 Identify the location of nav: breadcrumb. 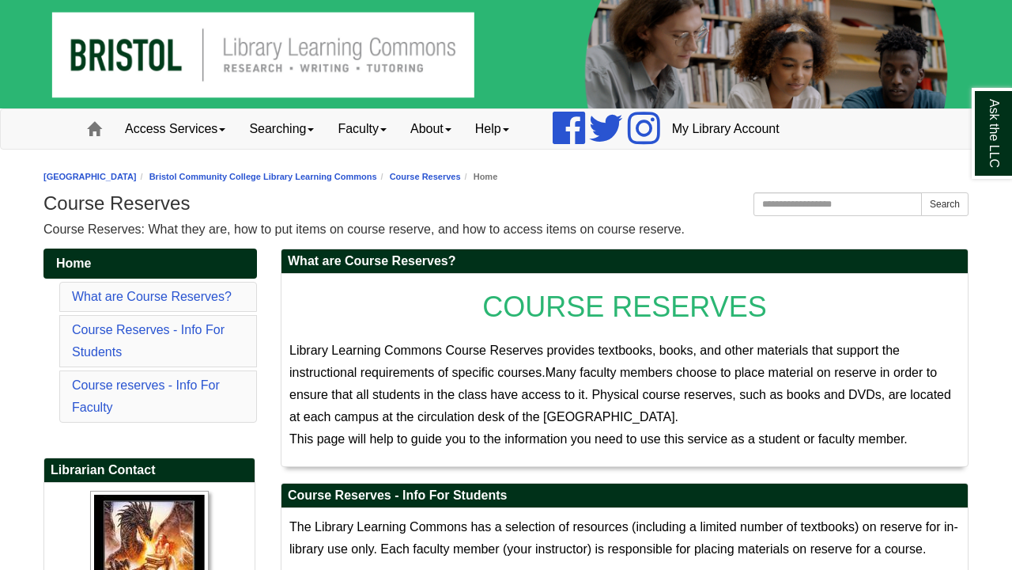
(506, 176).